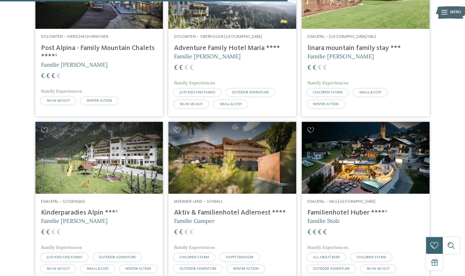 The height and width of the screenshot is (276, 465). I want to click on span: ALL ABOUT BABY, so click(326, 257).